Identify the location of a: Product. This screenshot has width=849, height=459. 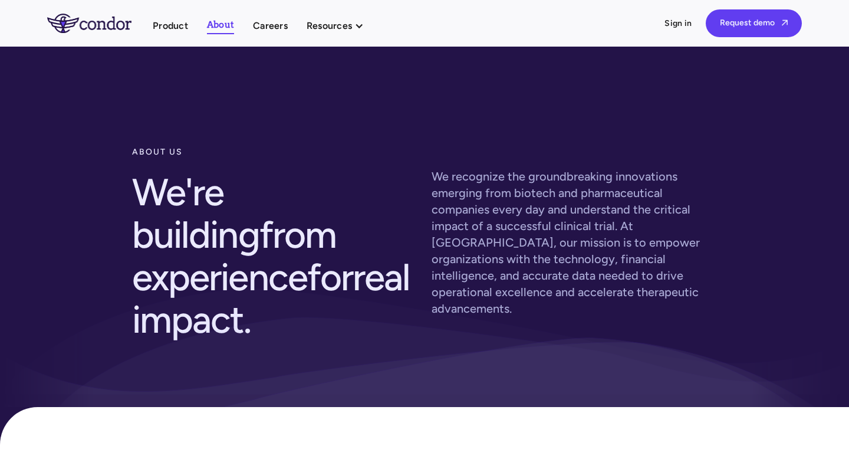
(170, 25).